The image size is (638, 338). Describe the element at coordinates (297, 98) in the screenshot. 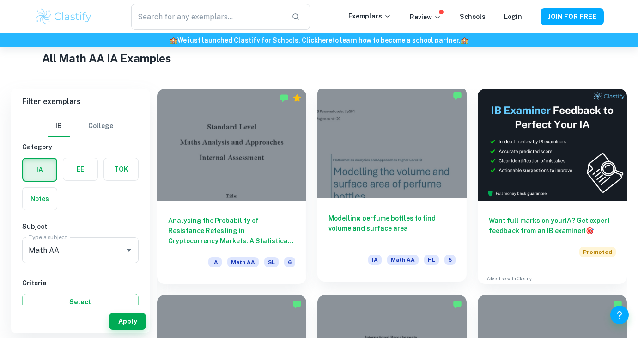

I see `div: Premium` at that location.